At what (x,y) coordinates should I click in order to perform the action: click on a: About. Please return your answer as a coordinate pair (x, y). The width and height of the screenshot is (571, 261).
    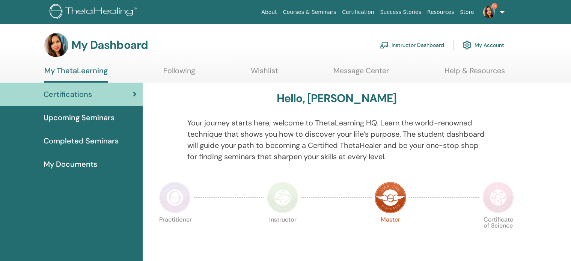
    Looking at the image, I should click on (269, 12).